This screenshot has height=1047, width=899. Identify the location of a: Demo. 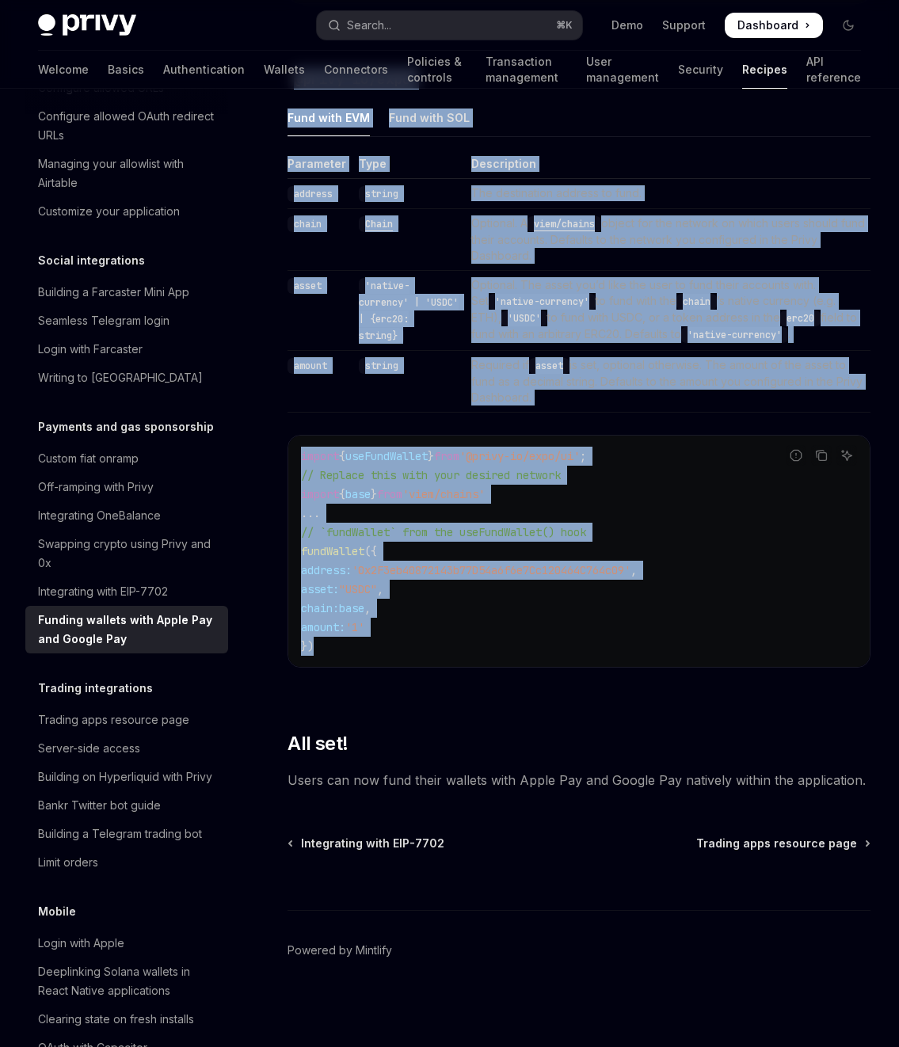
(627, 25).